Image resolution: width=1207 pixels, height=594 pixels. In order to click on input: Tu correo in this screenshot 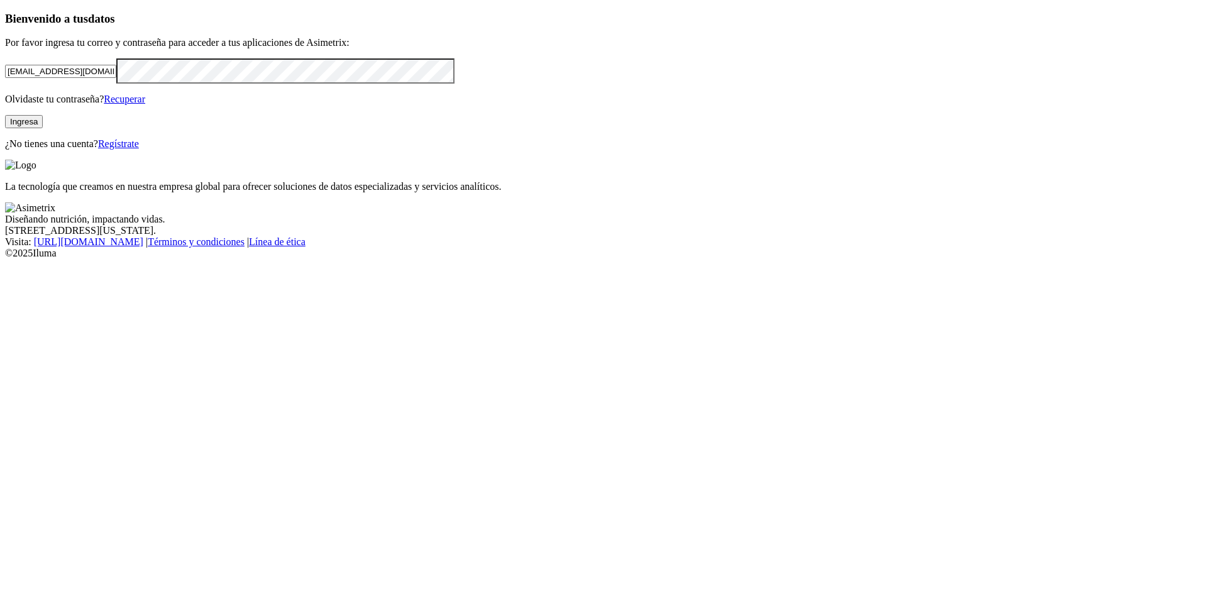, I will do `click(60, 71)`.